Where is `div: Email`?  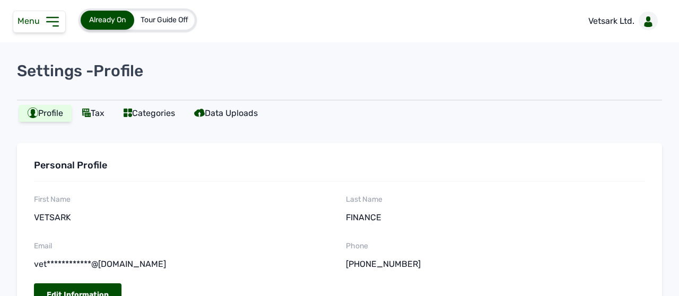
div: Email is located at coordinates (183, 247).